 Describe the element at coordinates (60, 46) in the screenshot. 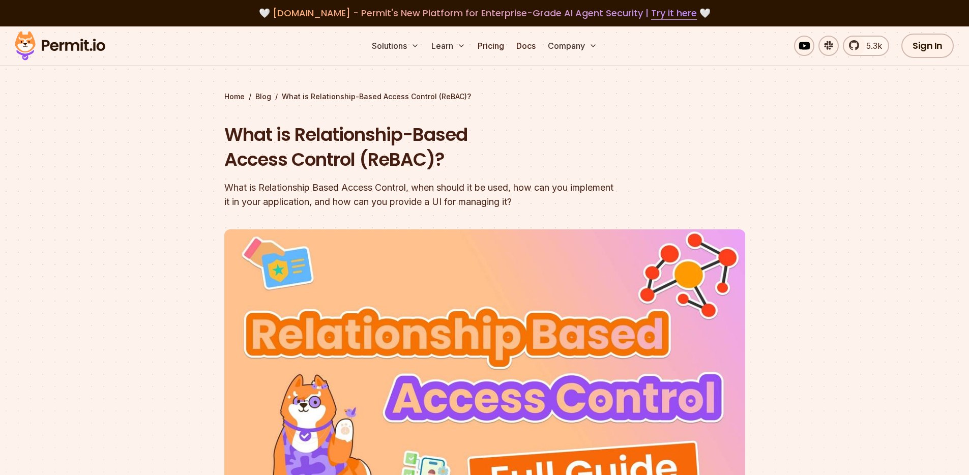

I see `img: Permit logo` at that location.